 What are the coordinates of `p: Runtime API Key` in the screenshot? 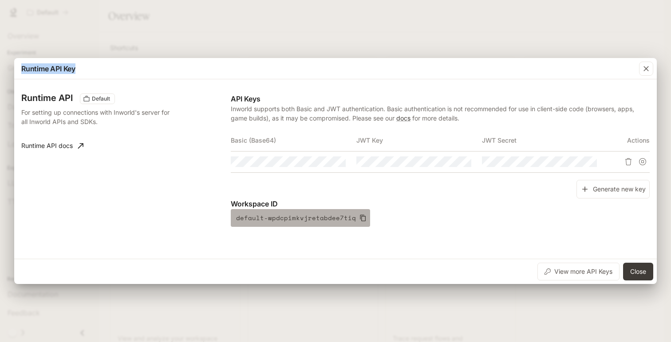 It's located at (48, 69).